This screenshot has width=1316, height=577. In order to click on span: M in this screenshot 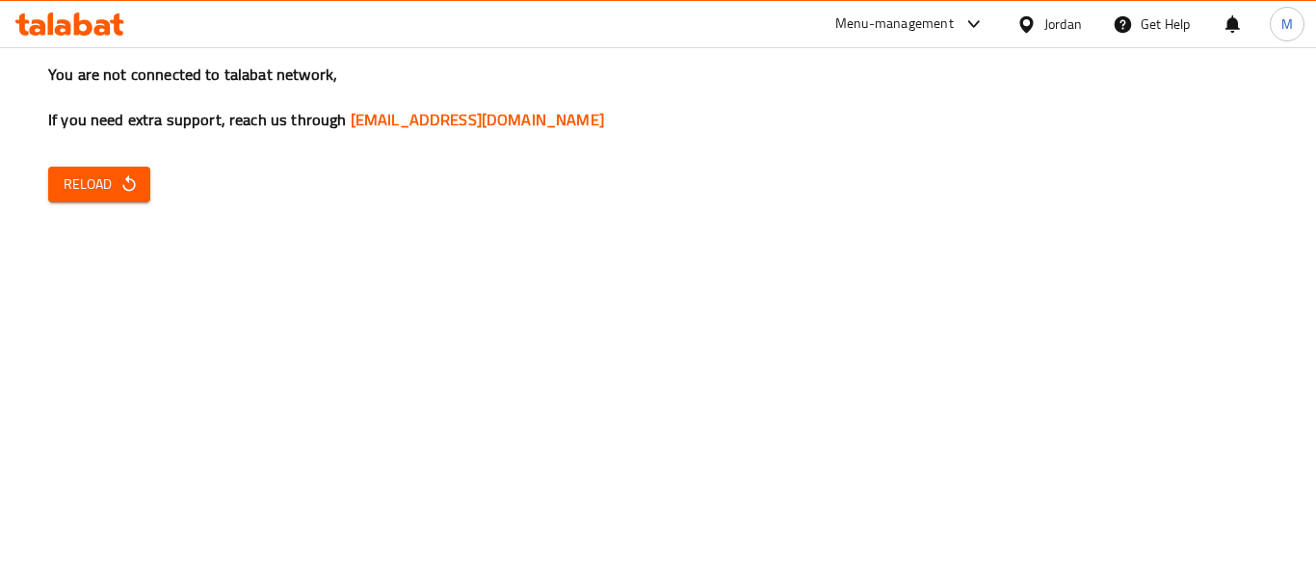, I will do `click(1287, 24)`.